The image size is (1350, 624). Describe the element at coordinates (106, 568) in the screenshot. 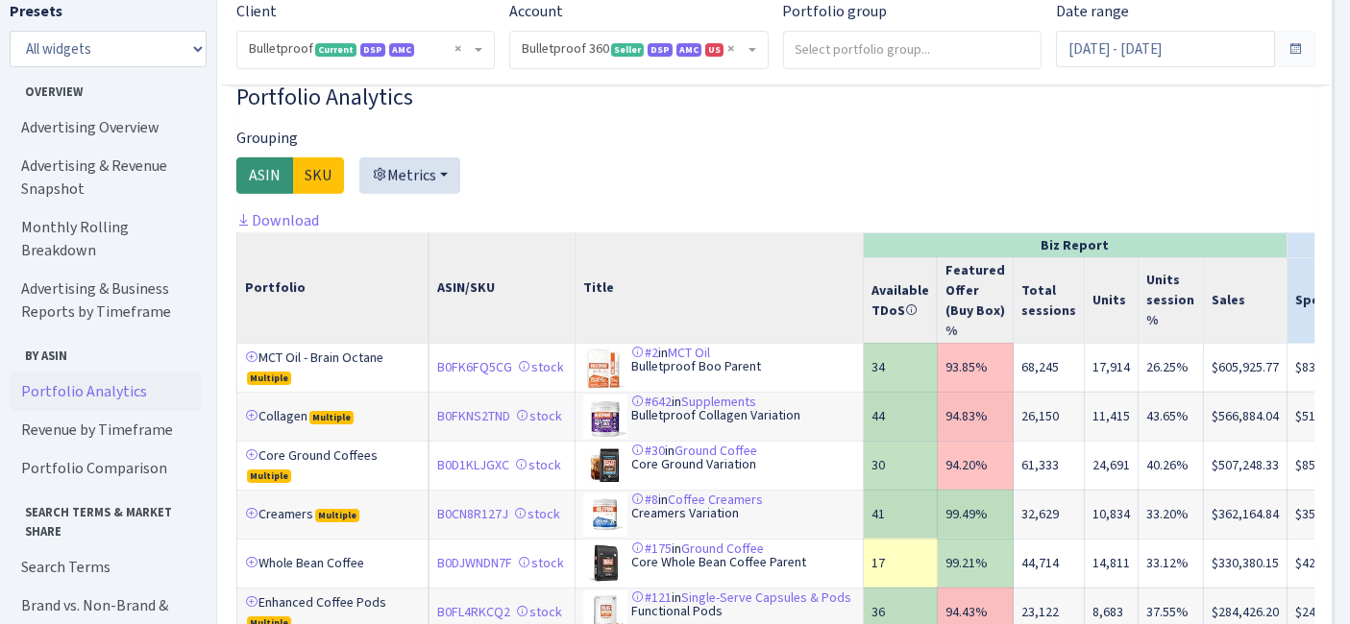

I see `a: Search Terms` at that location.